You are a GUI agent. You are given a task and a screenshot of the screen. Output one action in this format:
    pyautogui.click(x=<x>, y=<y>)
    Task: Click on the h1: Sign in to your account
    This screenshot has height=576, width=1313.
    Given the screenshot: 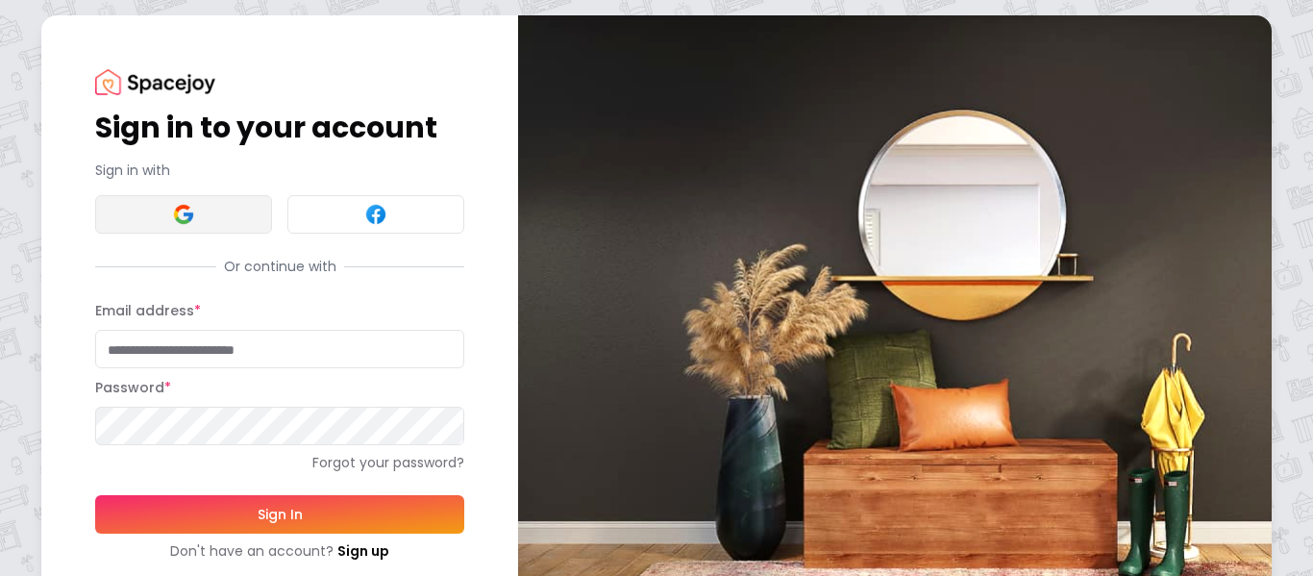 What is the action you would take?
    pyautogui.click(x=280, y=128)
    